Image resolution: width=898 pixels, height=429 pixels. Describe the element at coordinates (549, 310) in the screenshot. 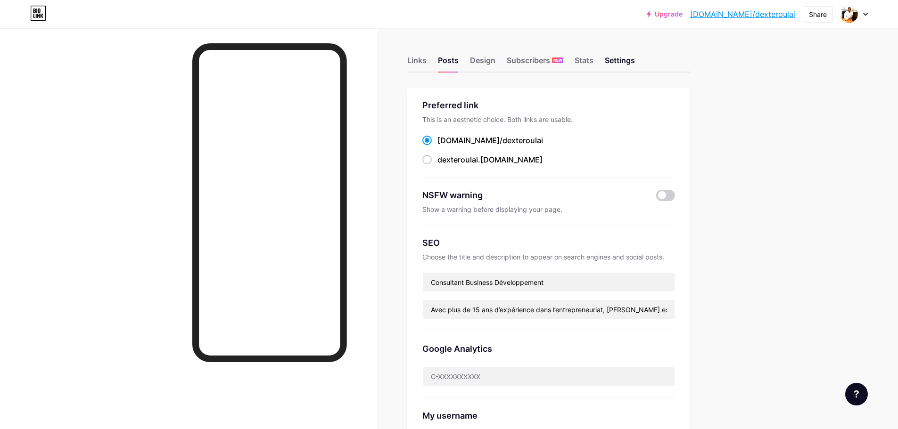

I see `input: Description (max 160 chars)` at that location.